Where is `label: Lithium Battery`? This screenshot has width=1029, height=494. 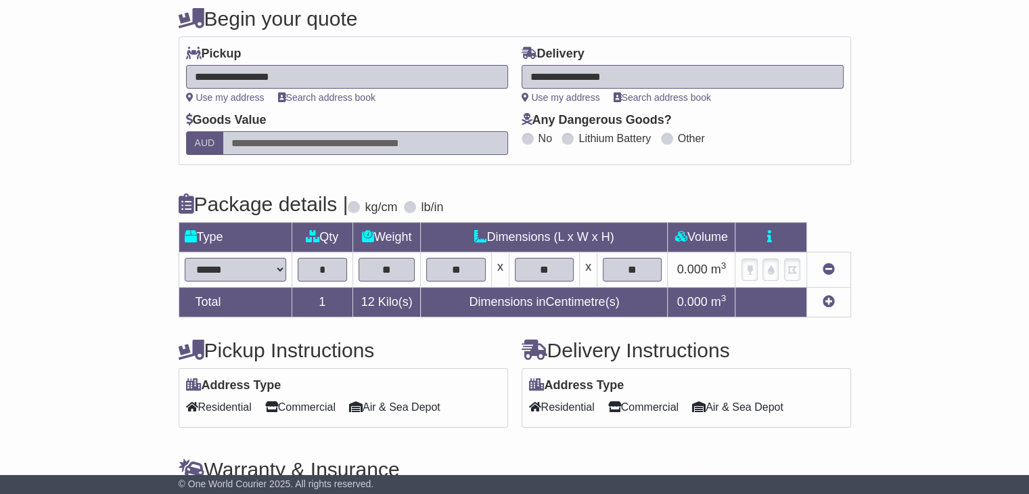
label: Lithium Battery is located at coordinates (614, 138).